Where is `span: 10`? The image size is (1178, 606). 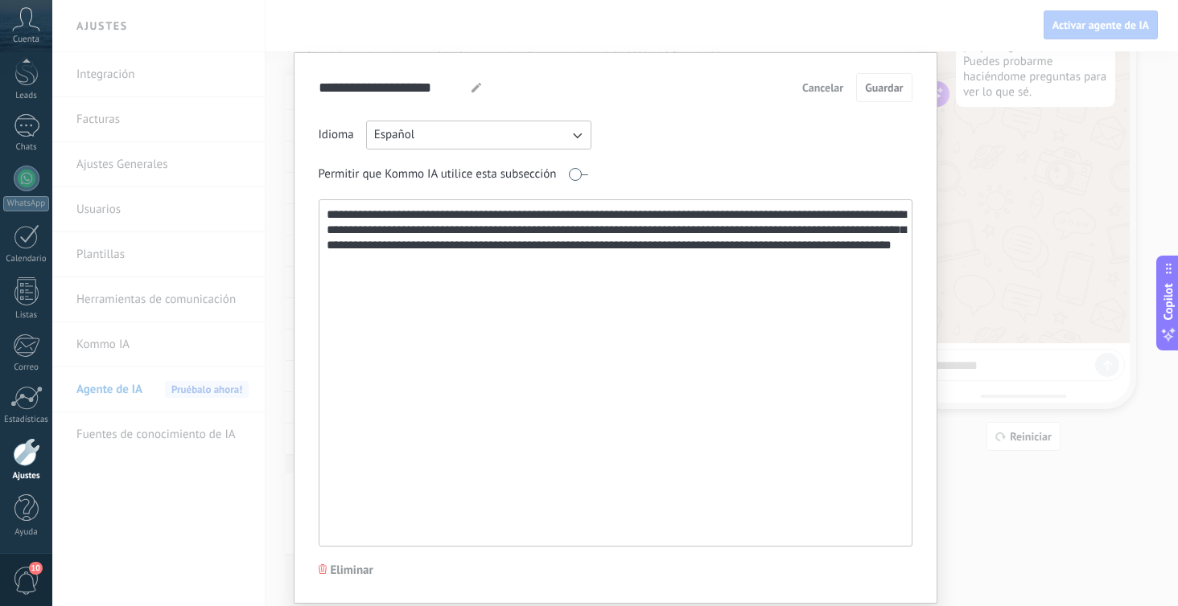 span: 10 is located at coordinates (35, 569).